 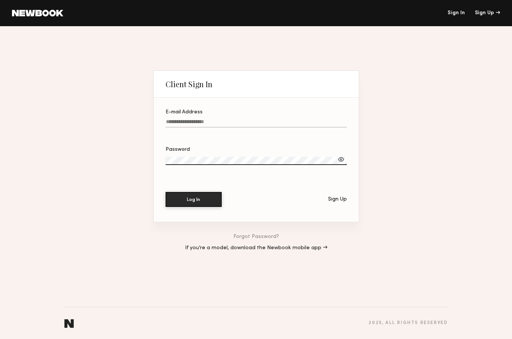 I want to click on input: Password, so click(x=256, y=161).